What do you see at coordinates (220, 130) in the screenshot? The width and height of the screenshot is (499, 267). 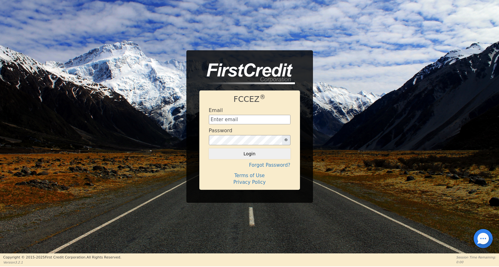 I see `h4: Password` at bounding box center [220, 130].